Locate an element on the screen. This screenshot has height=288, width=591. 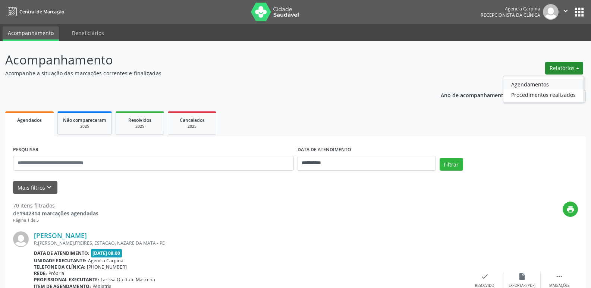
p: Acompanhe a situação das marcações correntes e finalizadas is located at coordinates (208, 73).